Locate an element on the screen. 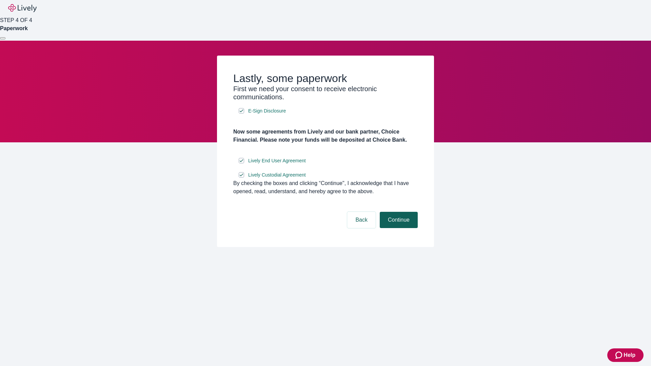 This screenshot has height=366, width=651. button: Continue is located at coordinates (399, 220).